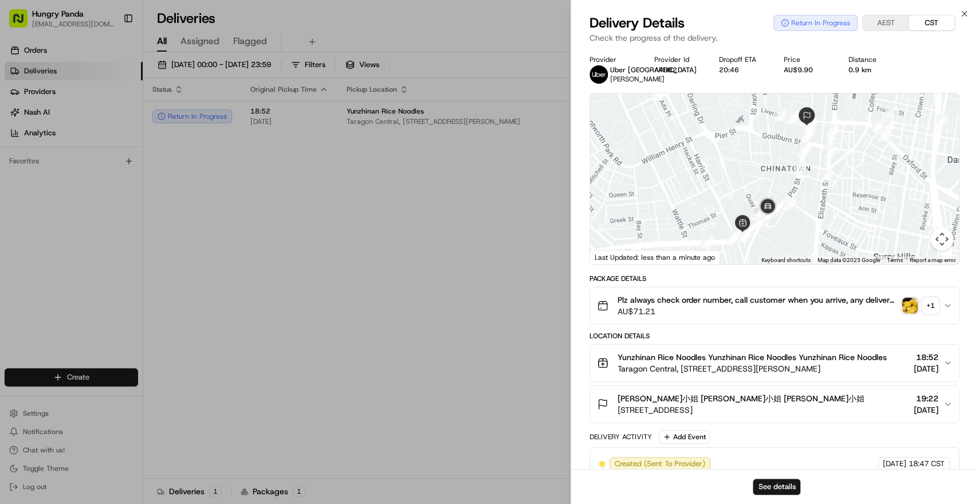 Image resolution: width=978 pixels, height=504 pixels. I want to click on div: 42, so click(891, 112).